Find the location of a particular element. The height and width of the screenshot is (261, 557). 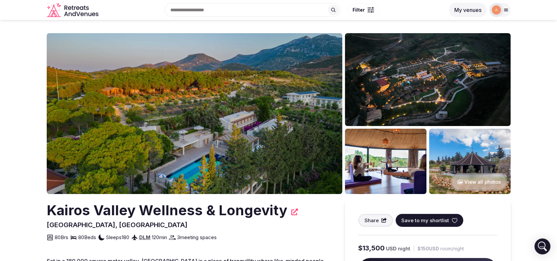

div: Open Intercom Messenger is located at coordinates (542, 246).